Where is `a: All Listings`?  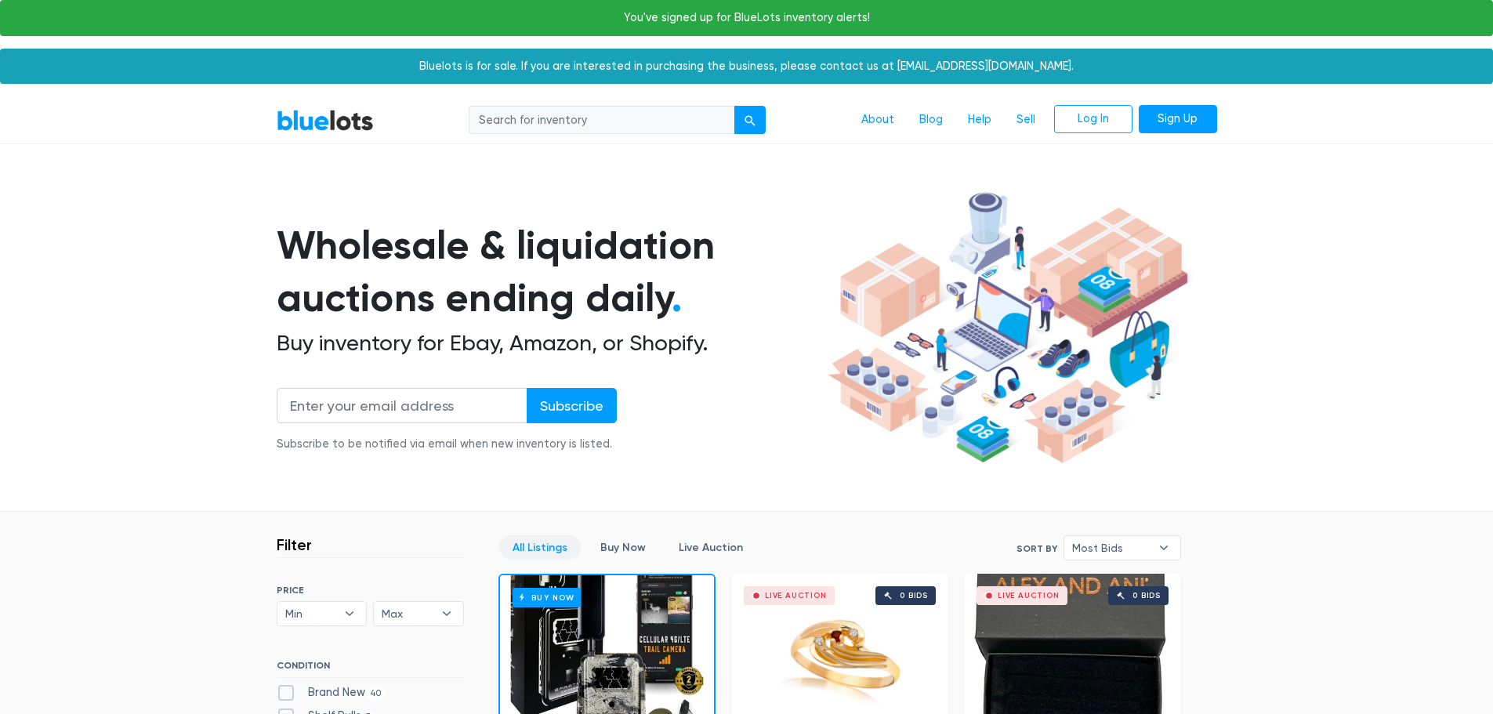 a: All Listings is located at coordinates (540, 547).